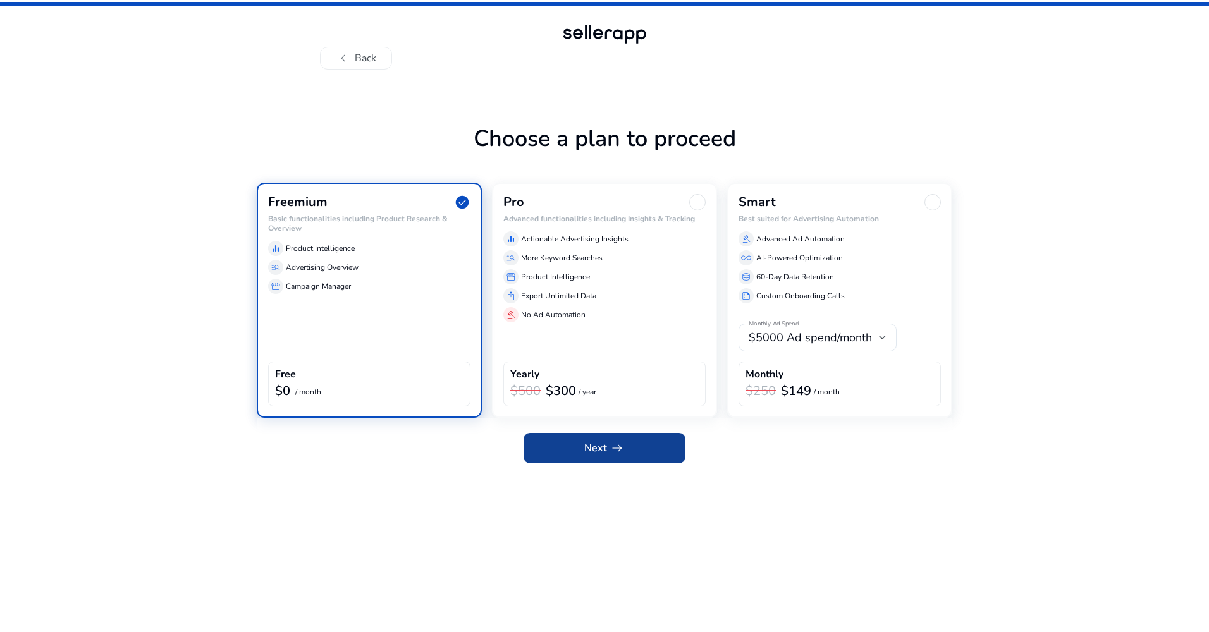 The height and width of the screenshot is (632, 1209). I want to click on button: Nextarrow_right_alt, so click(605, 448).